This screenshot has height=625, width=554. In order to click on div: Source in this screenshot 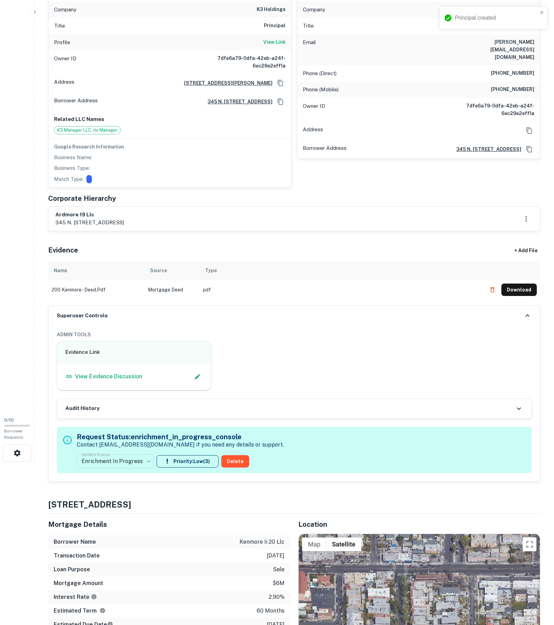, I will do `click(158, 270)`.